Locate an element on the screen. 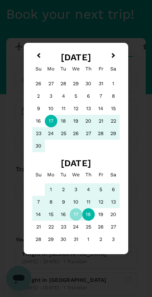  div: Choose Sunday, November 16th, 2025 is located at coordinates (39, 121).